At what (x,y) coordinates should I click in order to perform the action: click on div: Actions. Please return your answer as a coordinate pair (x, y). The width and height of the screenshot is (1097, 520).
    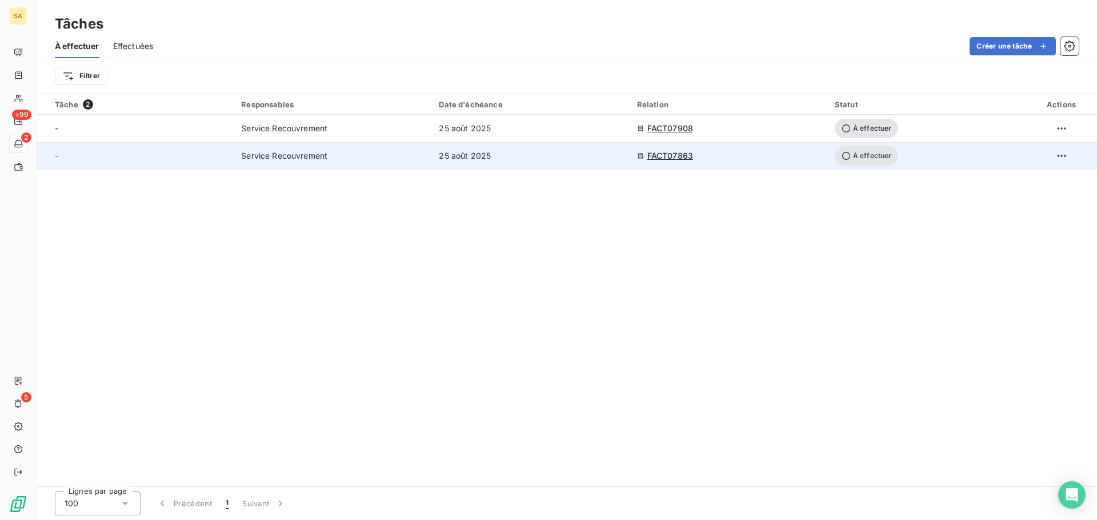
    Looking at the image, I should click on (1061, 105).